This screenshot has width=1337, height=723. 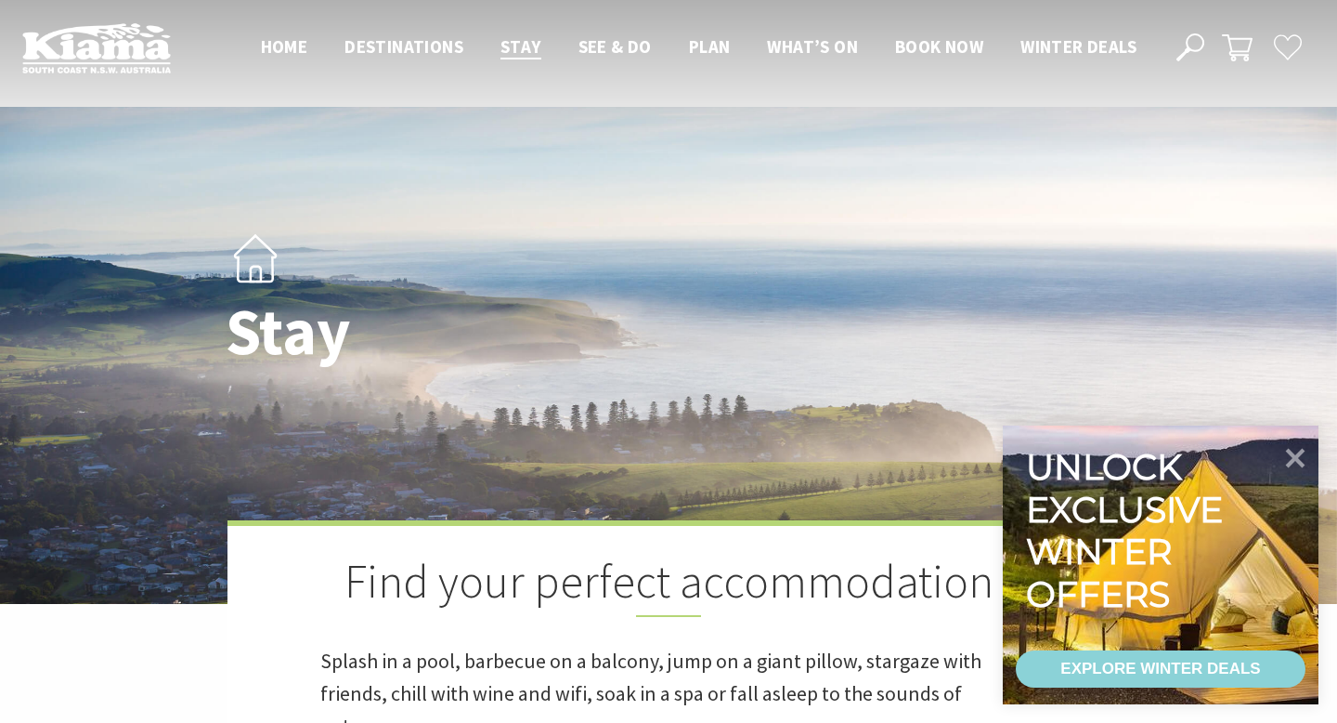 I want to click on h1: Stay, so click(x=488, y=332).